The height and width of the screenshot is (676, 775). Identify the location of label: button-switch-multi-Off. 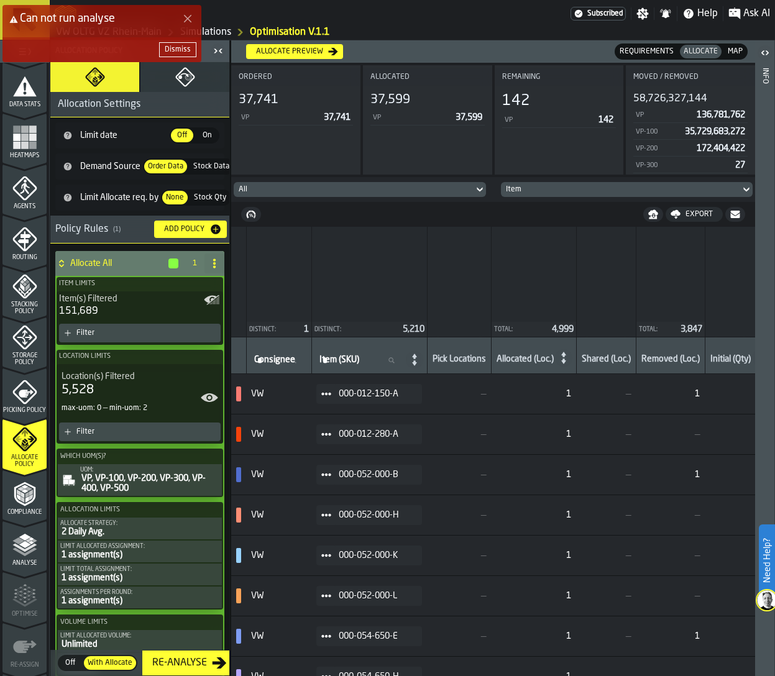
(70, 663).